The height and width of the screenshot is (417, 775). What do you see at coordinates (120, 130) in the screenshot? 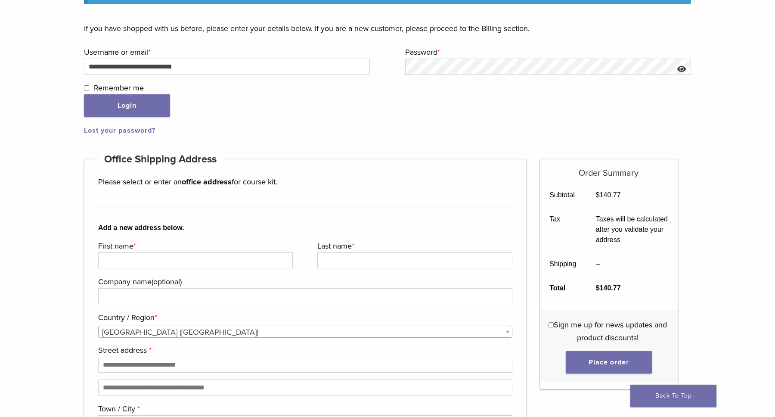
I see `a: Lost your password?` at bounding box center [120, 130].